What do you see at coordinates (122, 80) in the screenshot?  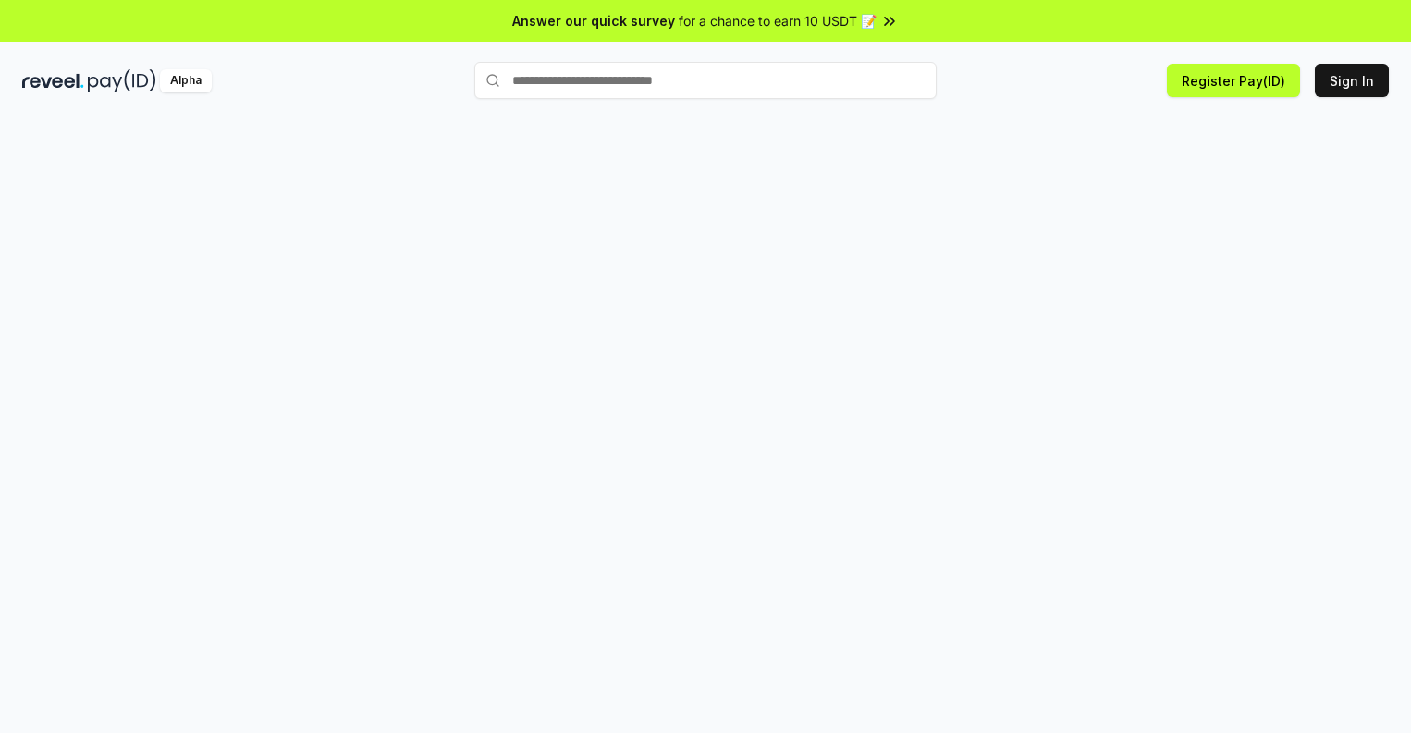 I see `img: pay_id` at bounding box center [122, 80].